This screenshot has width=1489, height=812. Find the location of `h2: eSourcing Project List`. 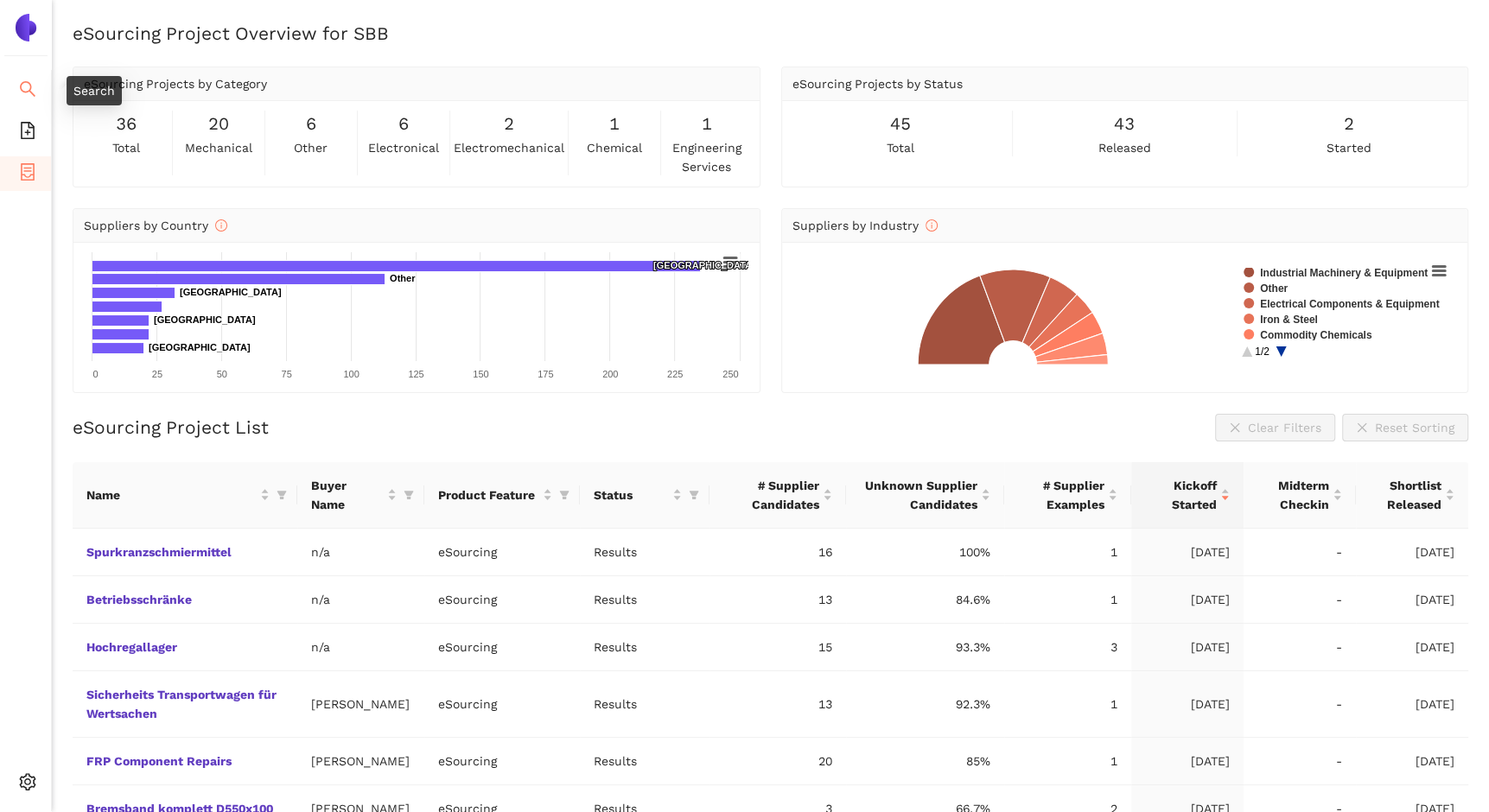

h2: eSourcing Project List is located at coordinates (170, 427).